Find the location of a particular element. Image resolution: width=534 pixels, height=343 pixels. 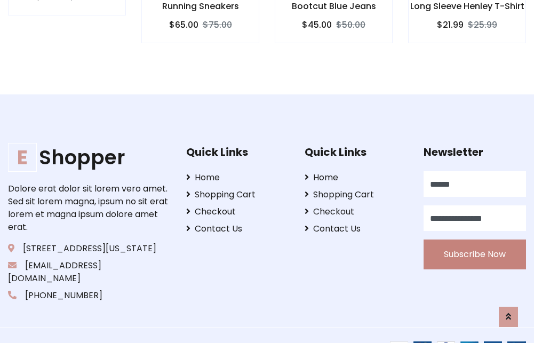

button: Subscribe Now is located at coordinates (475, 255).